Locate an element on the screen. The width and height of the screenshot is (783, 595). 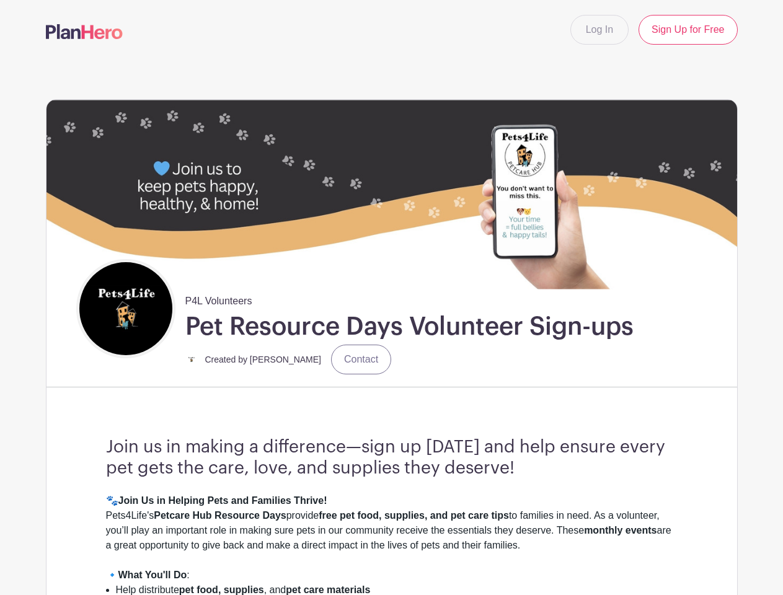
strong: Join Us in Helping Pets and Families Thrive! is located at coordinates (223, 501).